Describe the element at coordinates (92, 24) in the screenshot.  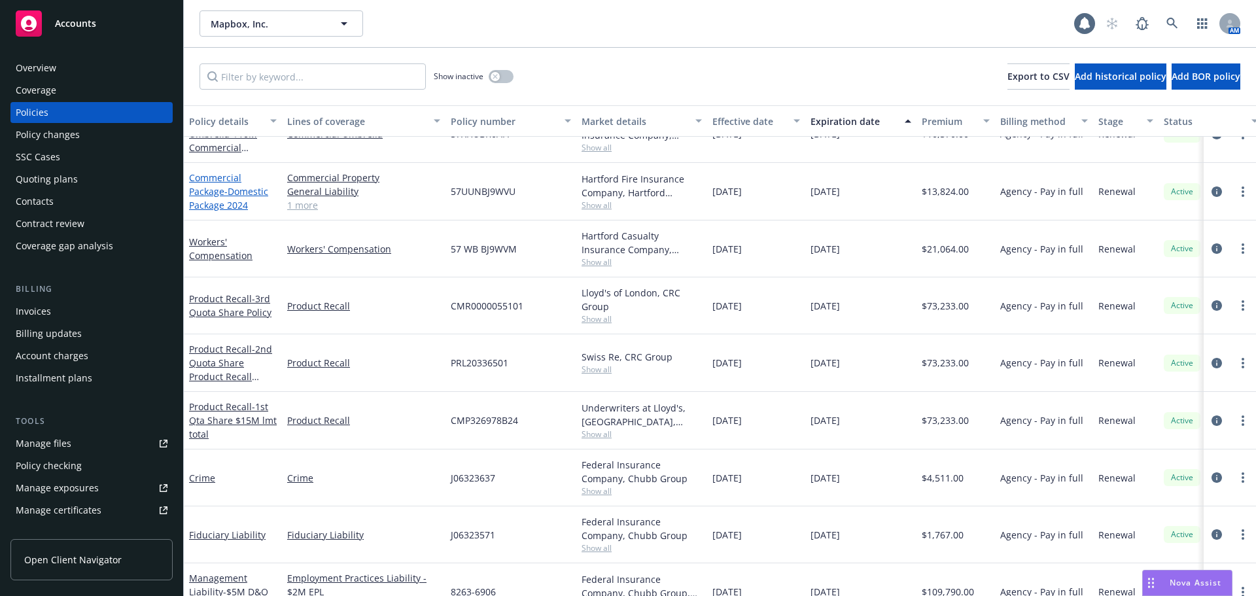
I see `a: Accounts` at that location.